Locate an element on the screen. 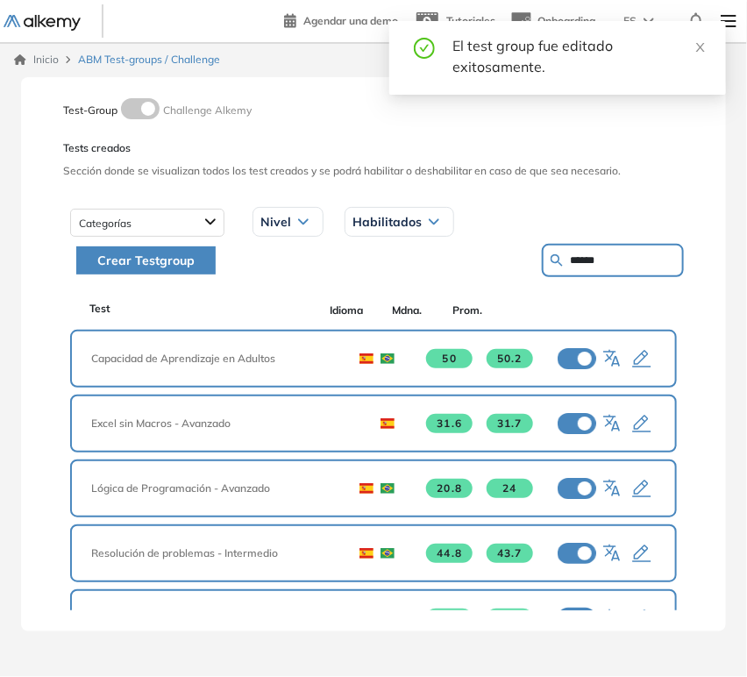  span: ES is located at coordinates (629, 21).